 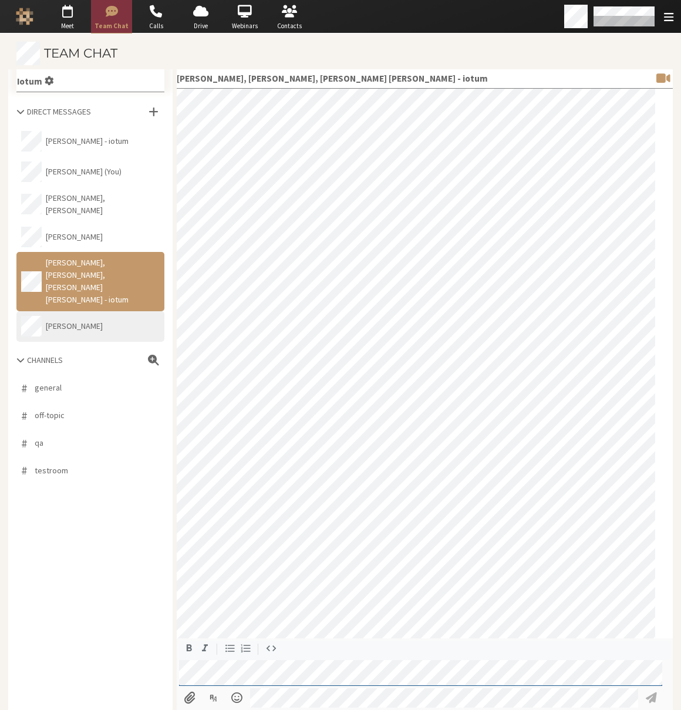 What do you see at coordinates (48, 387) in the screenshot?
I see `span: general` at bounding box center [48, 387].